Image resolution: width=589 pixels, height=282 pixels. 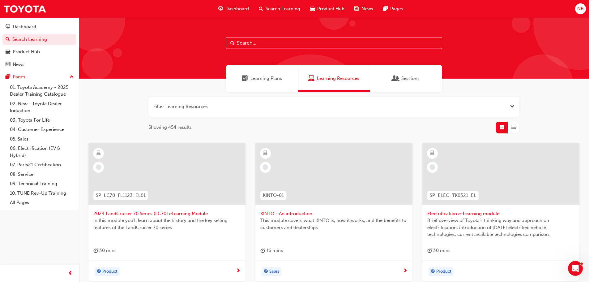 What do you see at coordinates (512, 106) in the screenshot?
I see `button: Open the filter` at bounding box center [512, 106].